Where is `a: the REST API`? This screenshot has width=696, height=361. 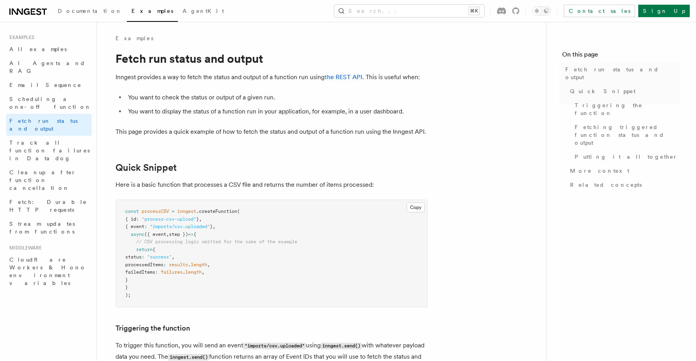 a: the REST API is located at coordinates (343, 77).